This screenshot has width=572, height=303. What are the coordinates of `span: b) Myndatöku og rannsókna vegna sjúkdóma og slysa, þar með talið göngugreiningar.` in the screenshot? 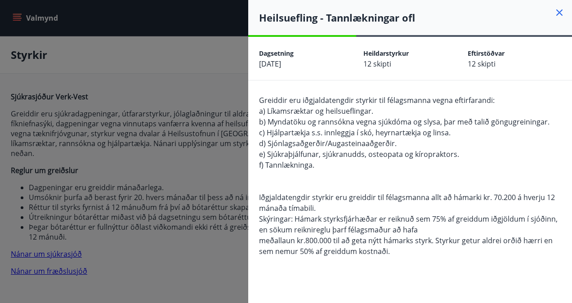 It's located at (404, 122).